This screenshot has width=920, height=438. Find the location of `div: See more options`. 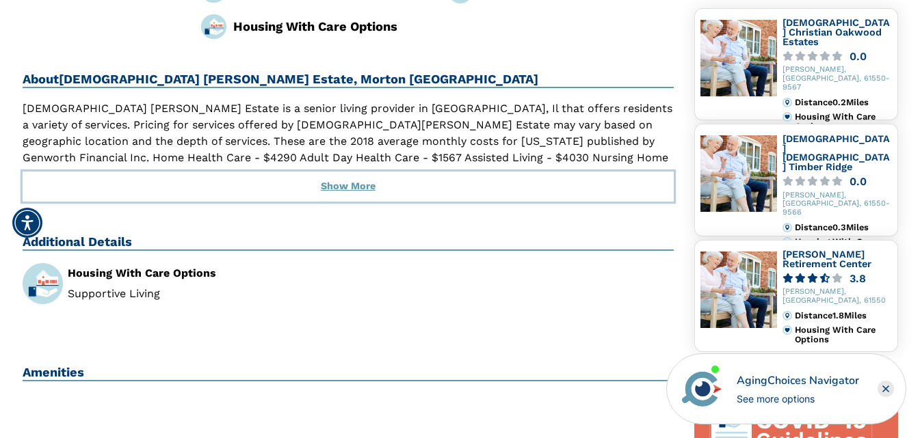

div: See more options is located at coordinates (798, 399).